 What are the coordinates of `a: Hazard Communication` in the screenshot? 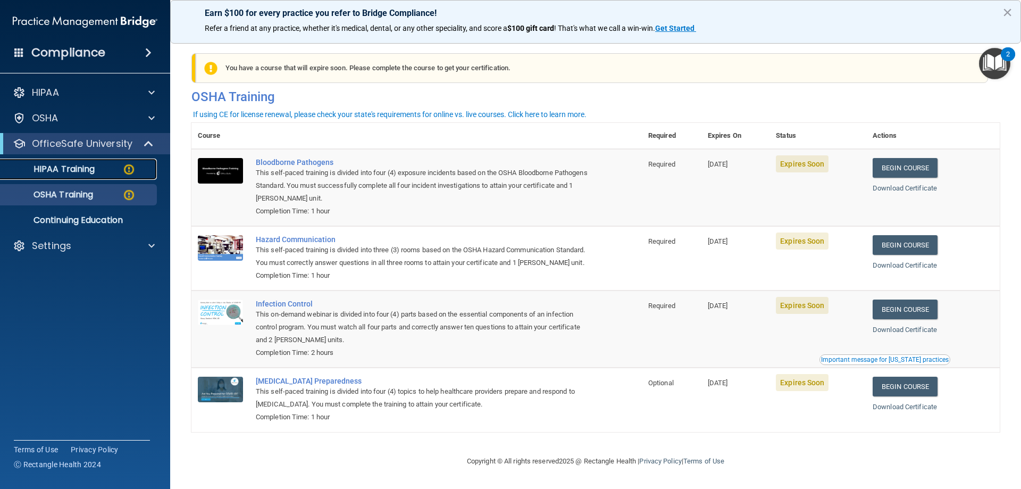 It's located at (422, 239).